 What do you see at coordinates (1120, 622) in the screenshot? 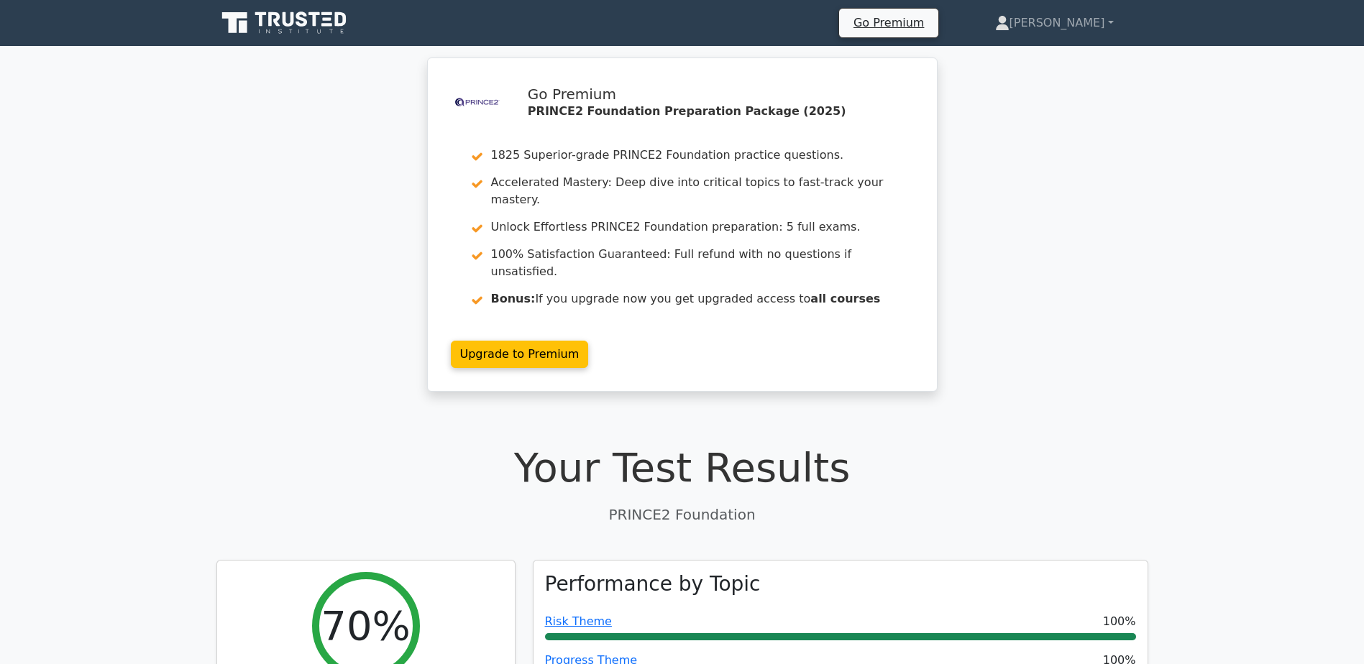
I see `span: 100%` at bounding box center [1120, 622].